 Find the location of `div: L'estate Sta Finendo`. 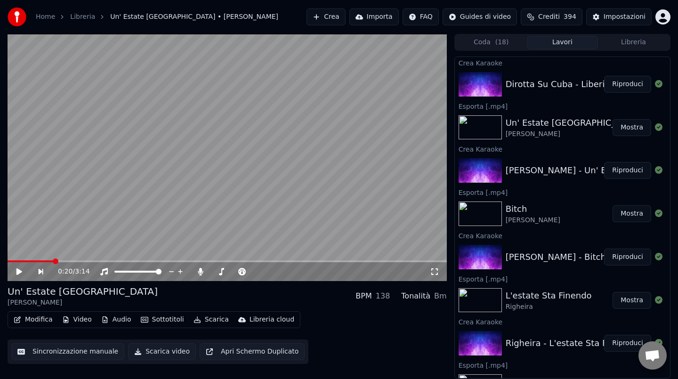

div: L'estate Sta Finendo is located at coordinates (548, 295).